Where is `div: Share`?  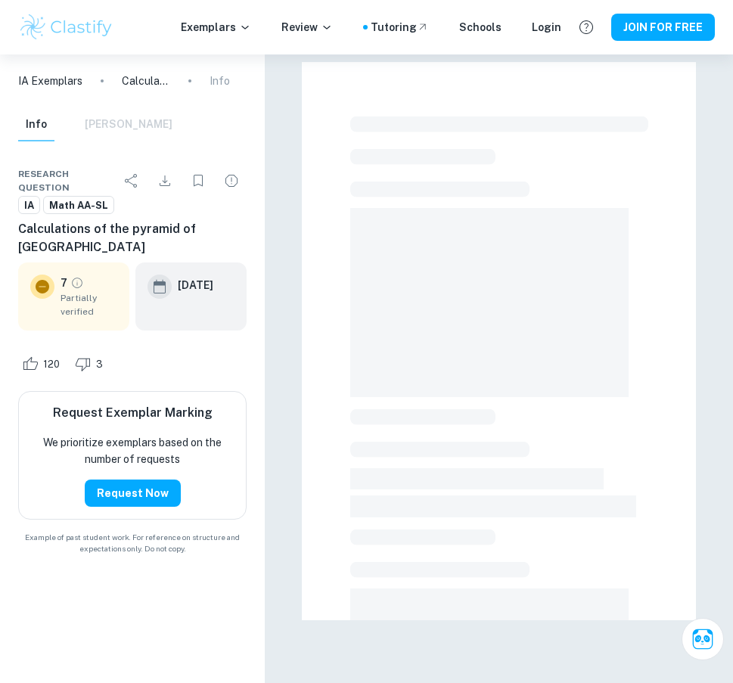 div: Share is located at coordinates (132, 181).